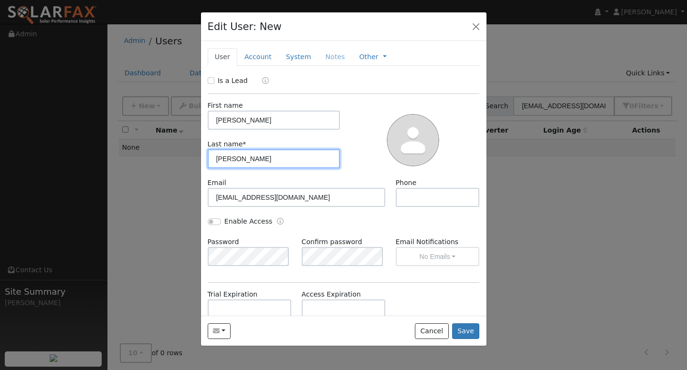  I want to click on a: Lead, so click(262, 81).